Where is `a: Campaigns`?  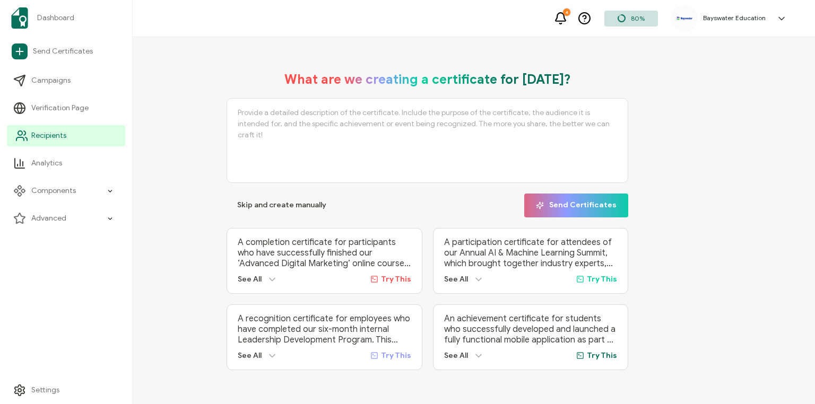
a: Campaigns is located at coordinates (66, 81).